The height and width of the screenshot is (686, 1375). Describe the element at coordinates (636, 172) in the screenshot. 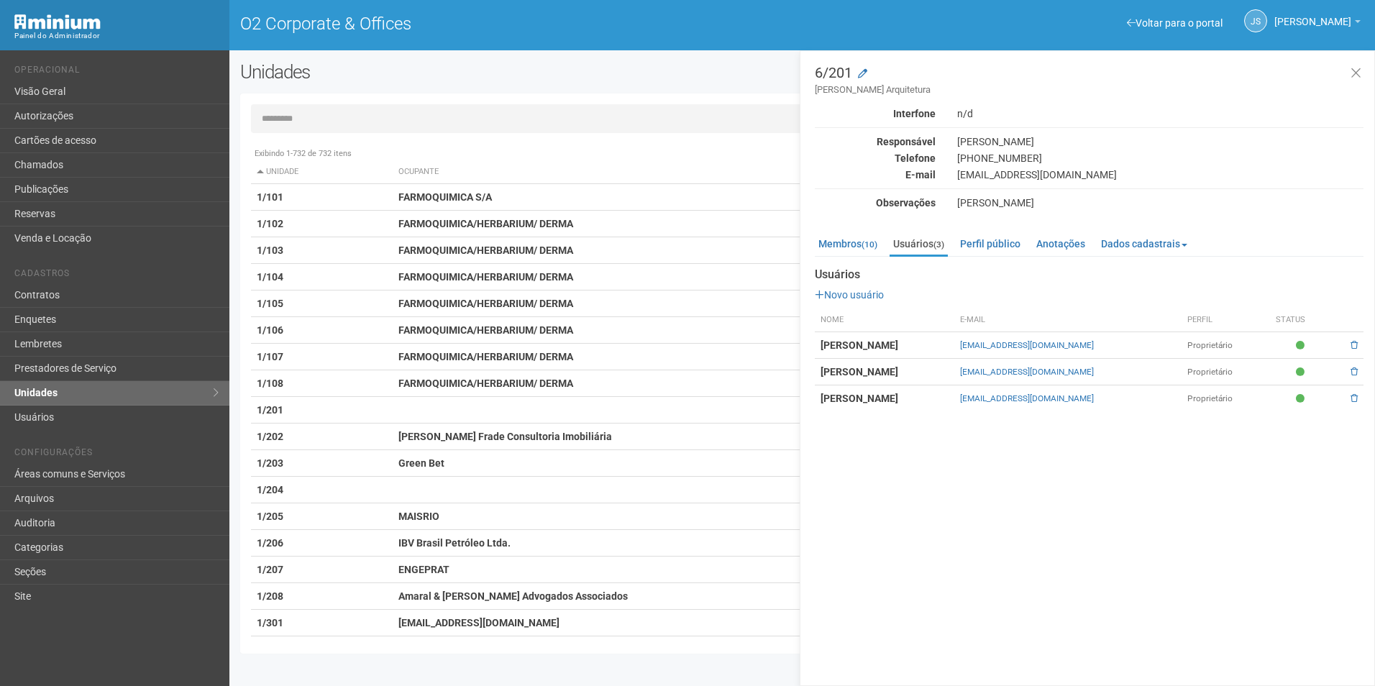

I see `th: Ocupante: activate to sort column ascending` at that location.